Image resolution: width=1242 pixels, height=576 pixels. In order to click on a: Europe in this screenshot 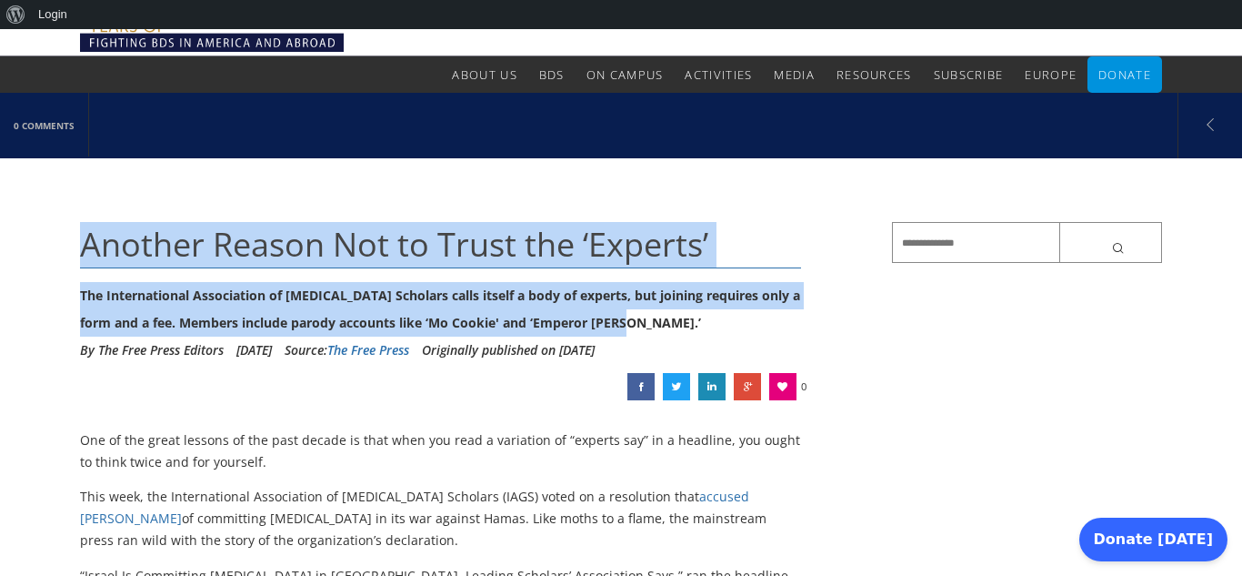, I will do `click(1050, 75)`.